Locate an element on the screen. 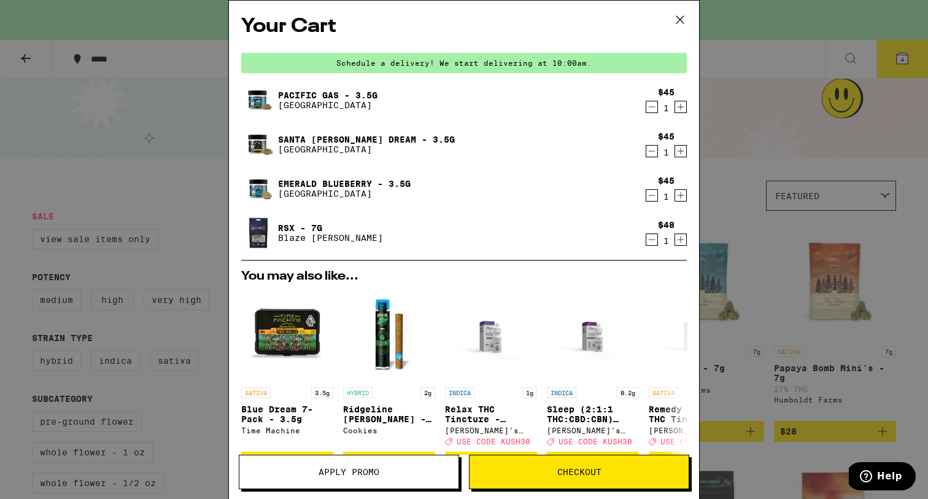 This screenshot has height=499, width=928. span: Apply Promo is located at coordinates (349, 472).